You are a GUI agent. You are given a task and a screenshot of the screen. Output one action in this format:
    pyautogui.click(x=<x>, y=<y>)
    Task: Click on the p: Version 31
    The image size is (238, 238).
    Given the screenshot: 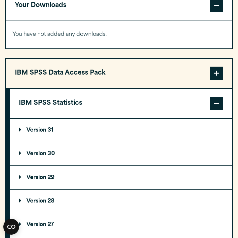 What is the action you would take?
    pyautogui.click(x=36, y=130)
    